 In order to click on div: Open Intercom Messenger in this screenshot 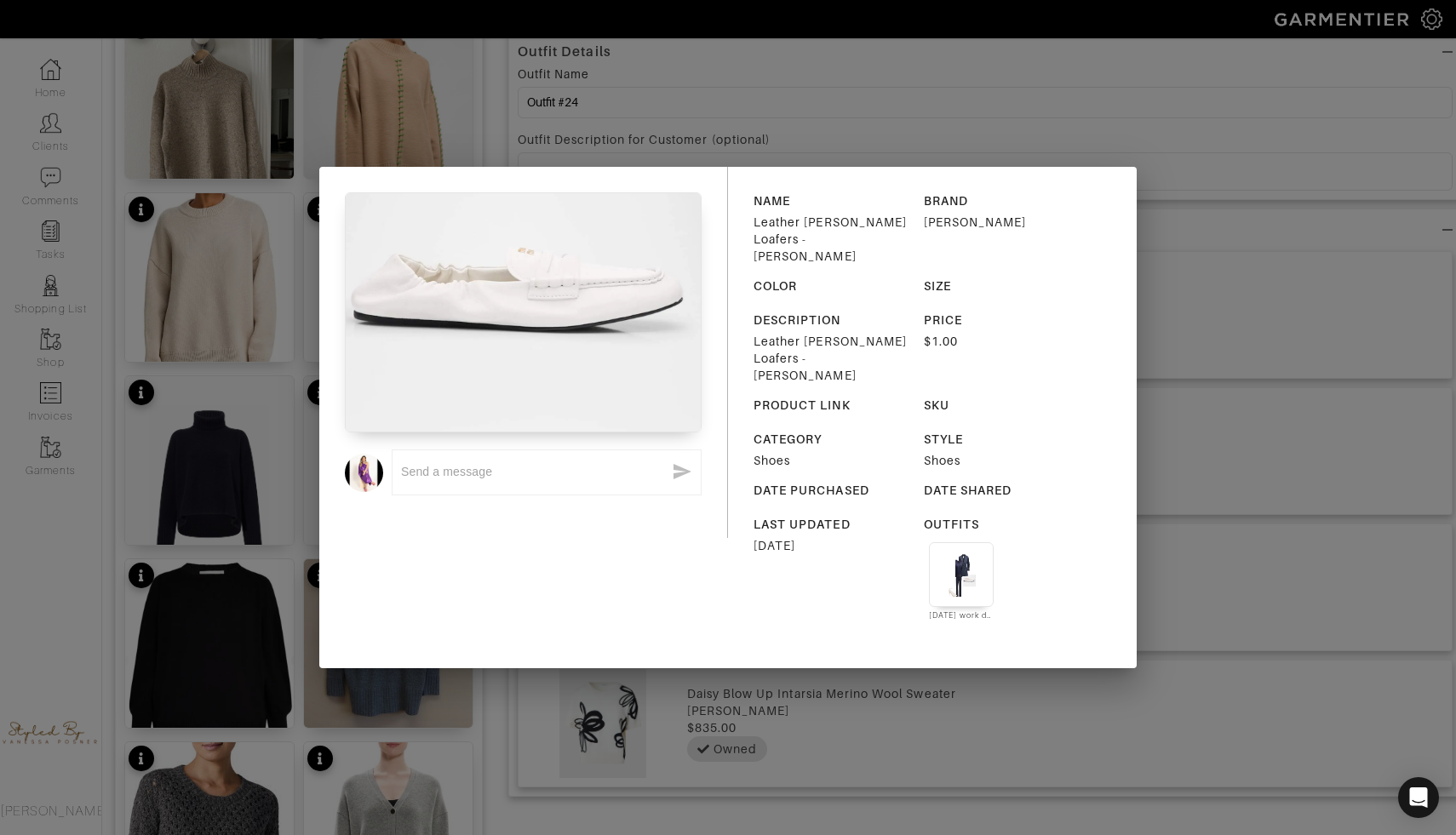, I will do `click(1418, 798)`.